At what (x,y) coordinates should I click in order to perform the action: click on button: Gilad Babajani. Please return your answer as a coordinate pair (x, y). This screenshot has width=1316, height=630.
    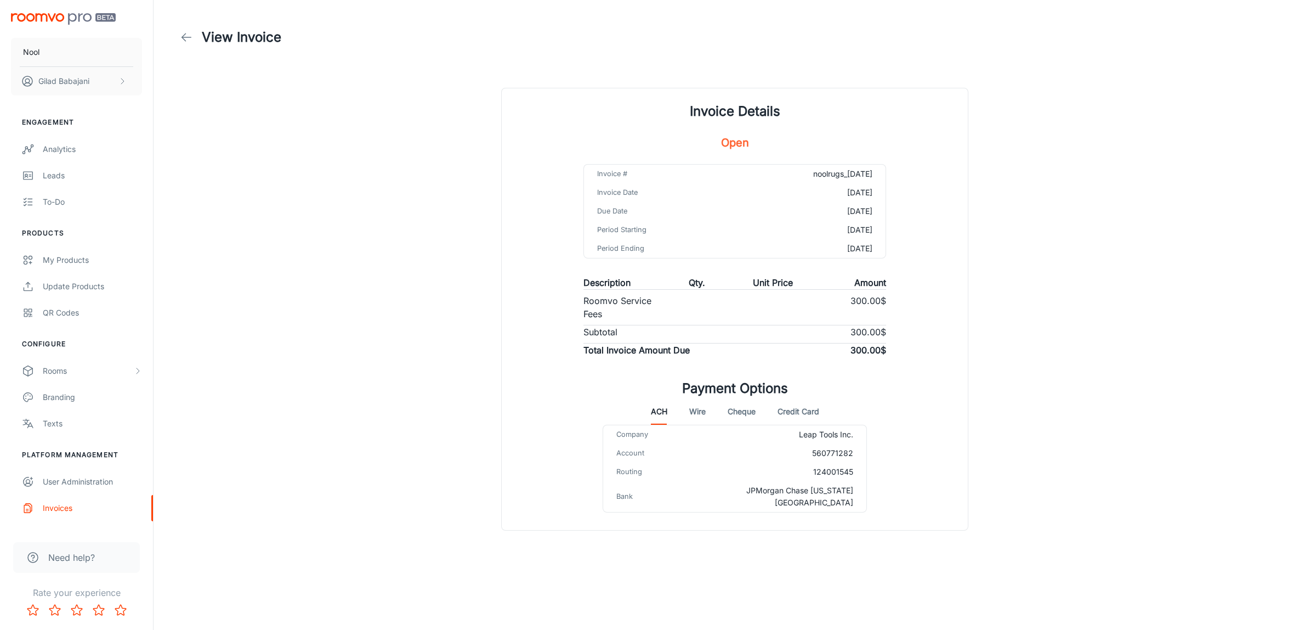
    Looking at the image, I should click on (76, 81).